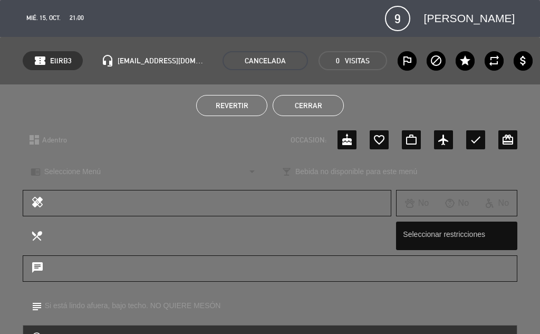  What do you see at coordinates (308, 140) in the screenshot?
I see `span: OCCASION:` at bounding box center [308, 140].